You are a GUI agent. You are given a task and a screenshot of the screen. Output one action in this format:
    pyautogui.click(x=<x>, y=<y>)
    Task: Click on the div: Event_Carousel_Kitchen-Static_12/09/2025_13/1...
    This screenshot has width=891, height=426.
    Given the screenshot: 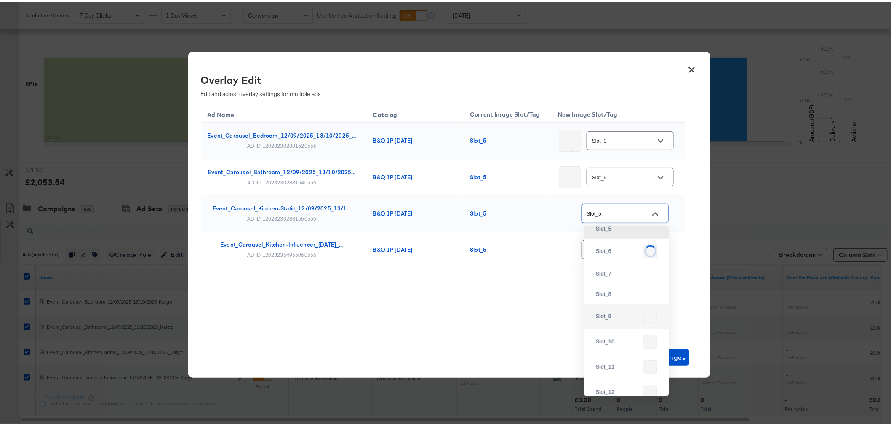 What is the action you would take?
    pyautogui.click(x=282, y=207)
    